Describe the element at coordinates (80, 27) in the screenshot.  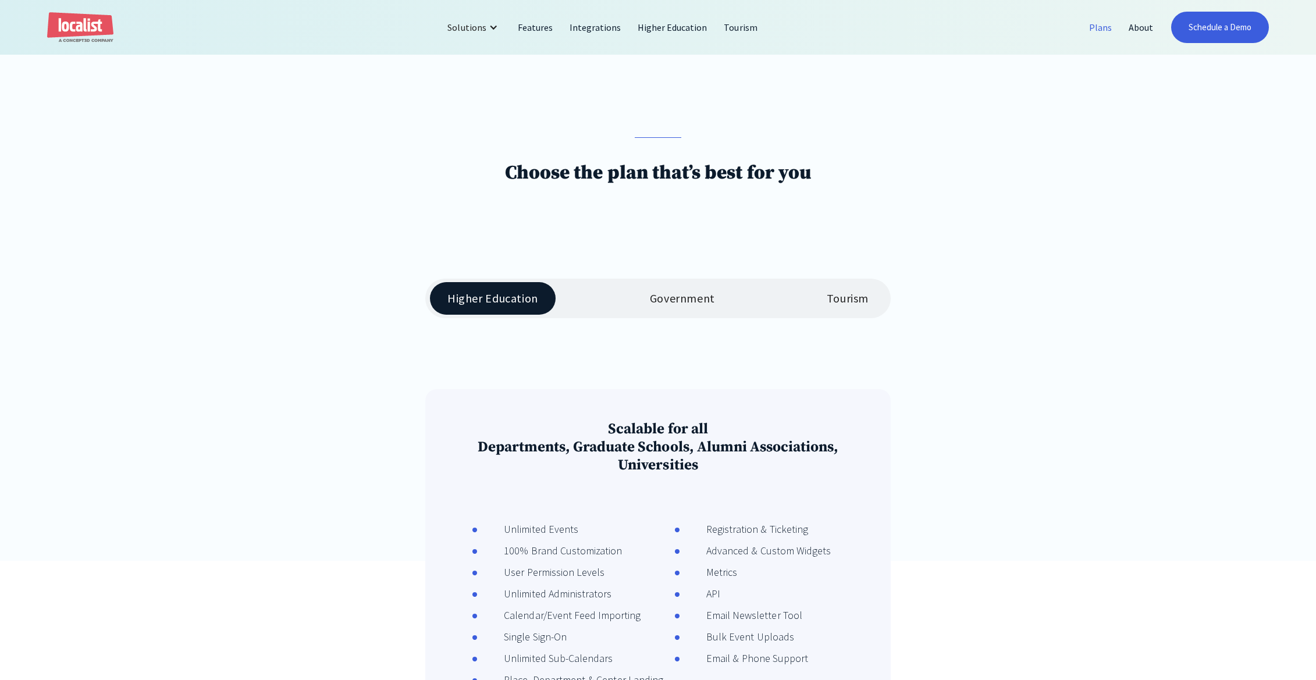
I see `a: home` at that location.